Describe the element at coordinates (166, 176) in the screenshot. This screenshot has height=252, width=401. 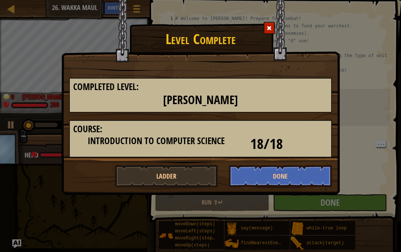
I see `button: Ladder` at that location.